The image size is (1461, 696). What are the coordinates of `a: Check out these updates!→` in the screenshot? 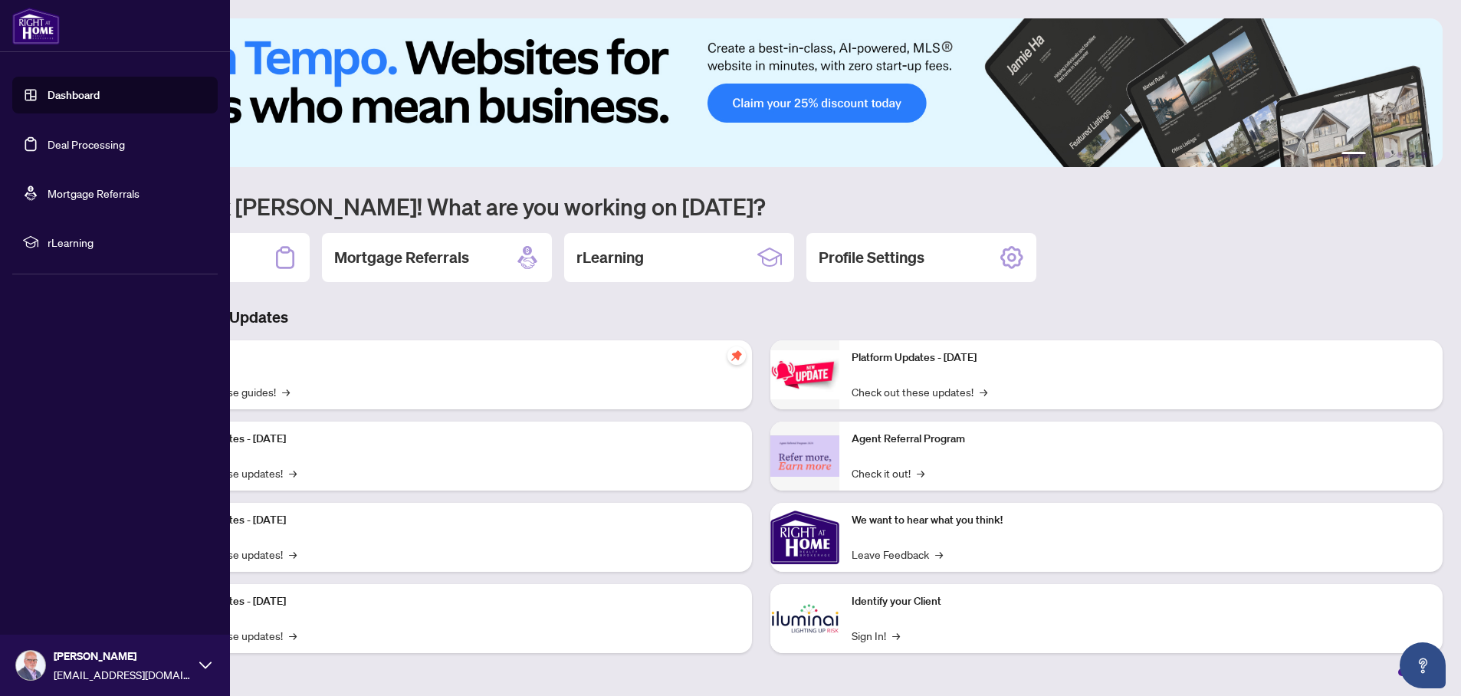 It's located at (919, 392).